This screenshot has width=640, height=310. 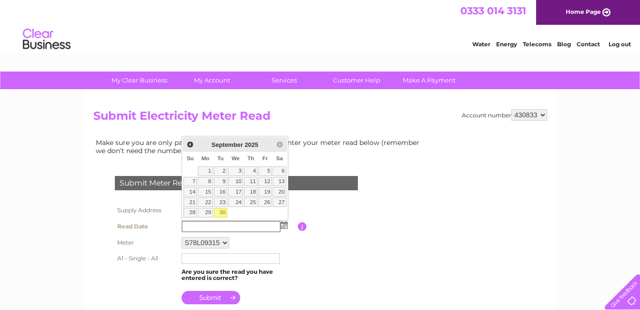 What do you see at coordinates (504, 115) in the screenshot?
I see `div: Account number` at bounding box center [504, 115].